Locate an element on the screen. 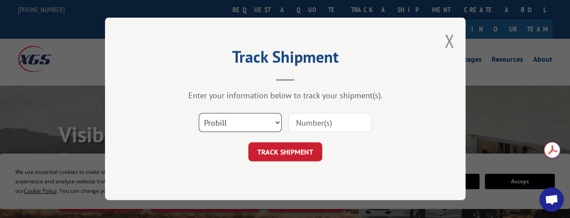  button: TRACK SHIPMENT is located at coordinates (285, 152).